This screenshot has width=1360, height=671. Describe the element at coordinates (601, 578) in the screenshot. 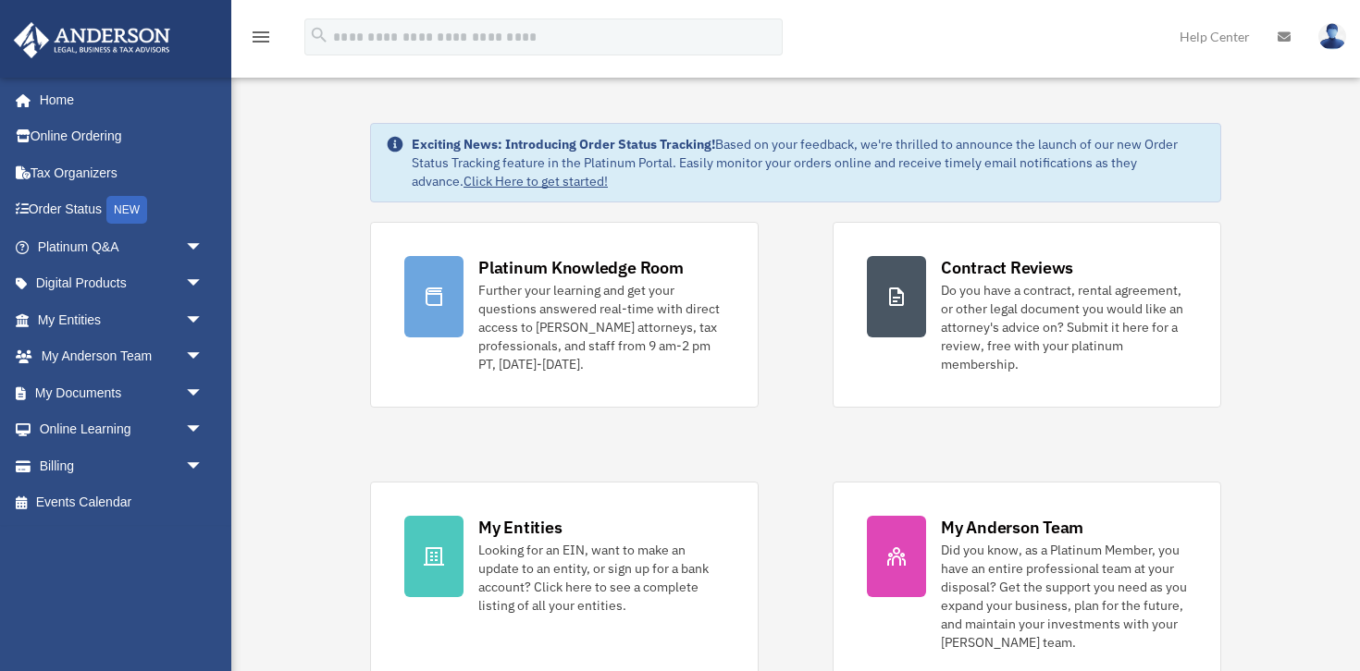

I see `div: Looking for an EIN, want to make an update to an entity, or sign up for a bank account? Click her...` at that location.